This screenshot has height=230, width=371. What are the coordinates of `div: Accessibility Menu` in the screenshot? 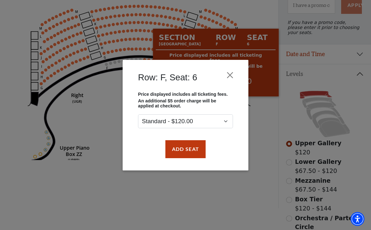 It's located at (358, 219).